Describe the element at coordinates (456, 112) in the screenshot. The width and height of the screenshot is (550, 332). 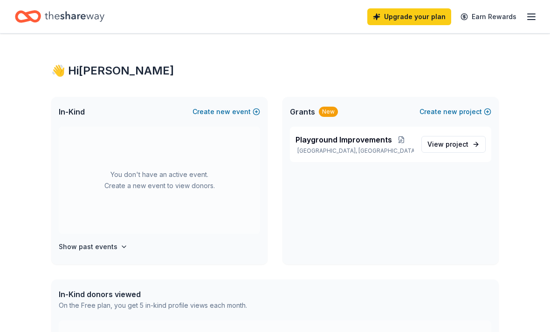
I see `button: Createnewproject` at that location.